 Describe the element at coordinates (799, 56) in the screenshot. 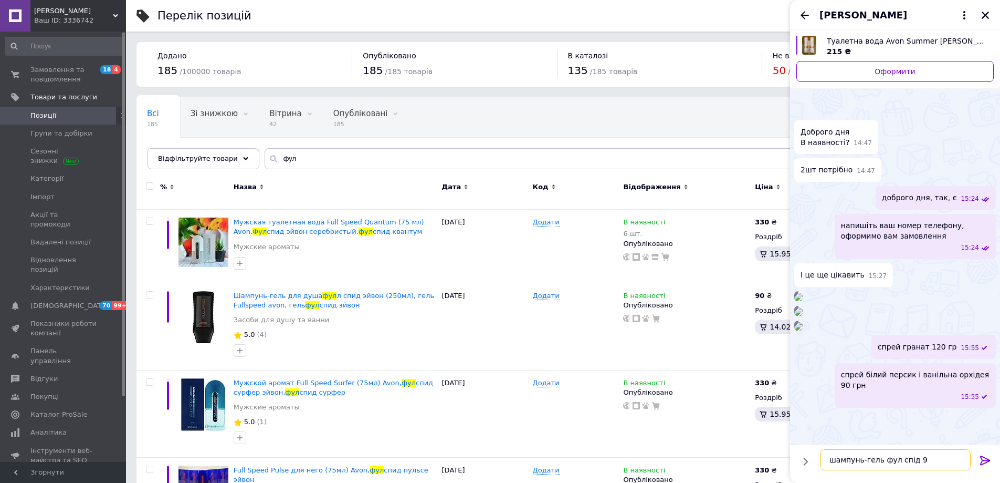

I see `span: Не в каталозі` at that location.